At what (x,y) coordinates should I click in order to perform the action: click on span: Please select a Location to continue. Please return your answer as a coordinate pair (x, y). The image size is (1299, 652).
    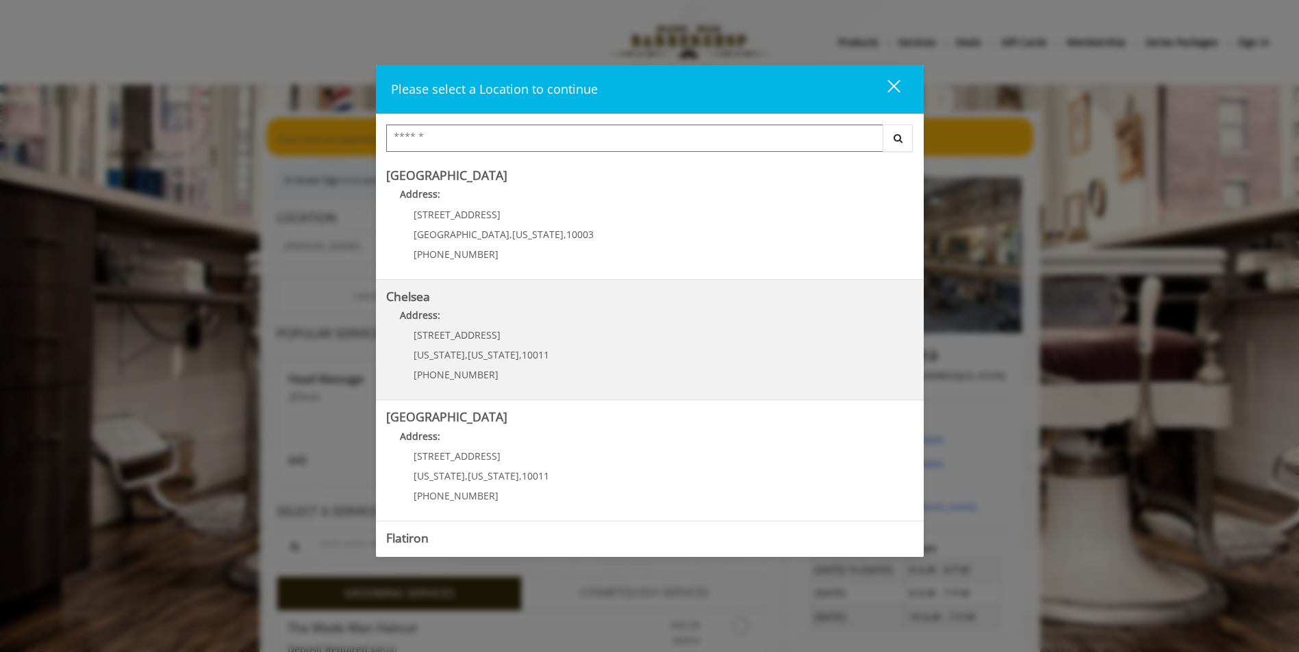
    Looking at the image, I should click on (494, 89).